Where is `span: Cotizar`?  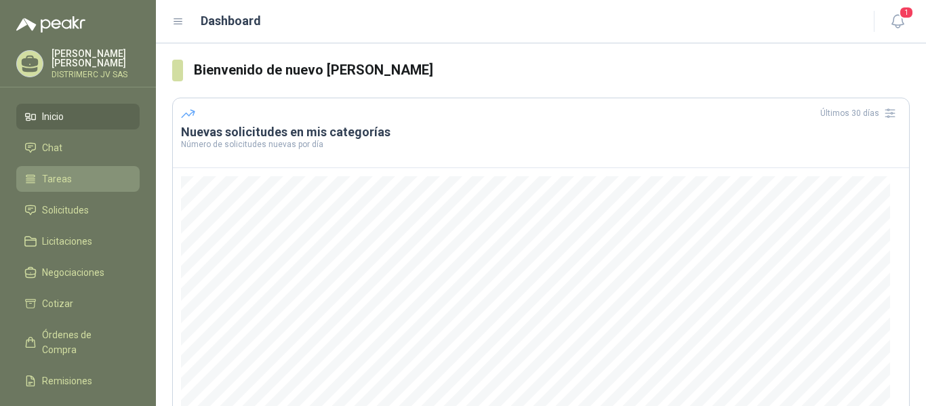 span: Cotizar is located at coordinates (58, 304).